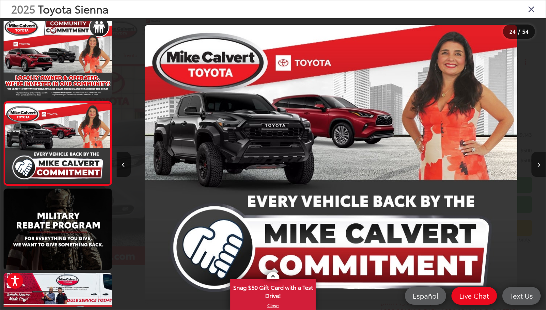 The width and height of the screenshot is (546, 310). What do you see at coordinates (525, 31) in the screenshot?
I see `span: 54` at bounding box center [525, 31].